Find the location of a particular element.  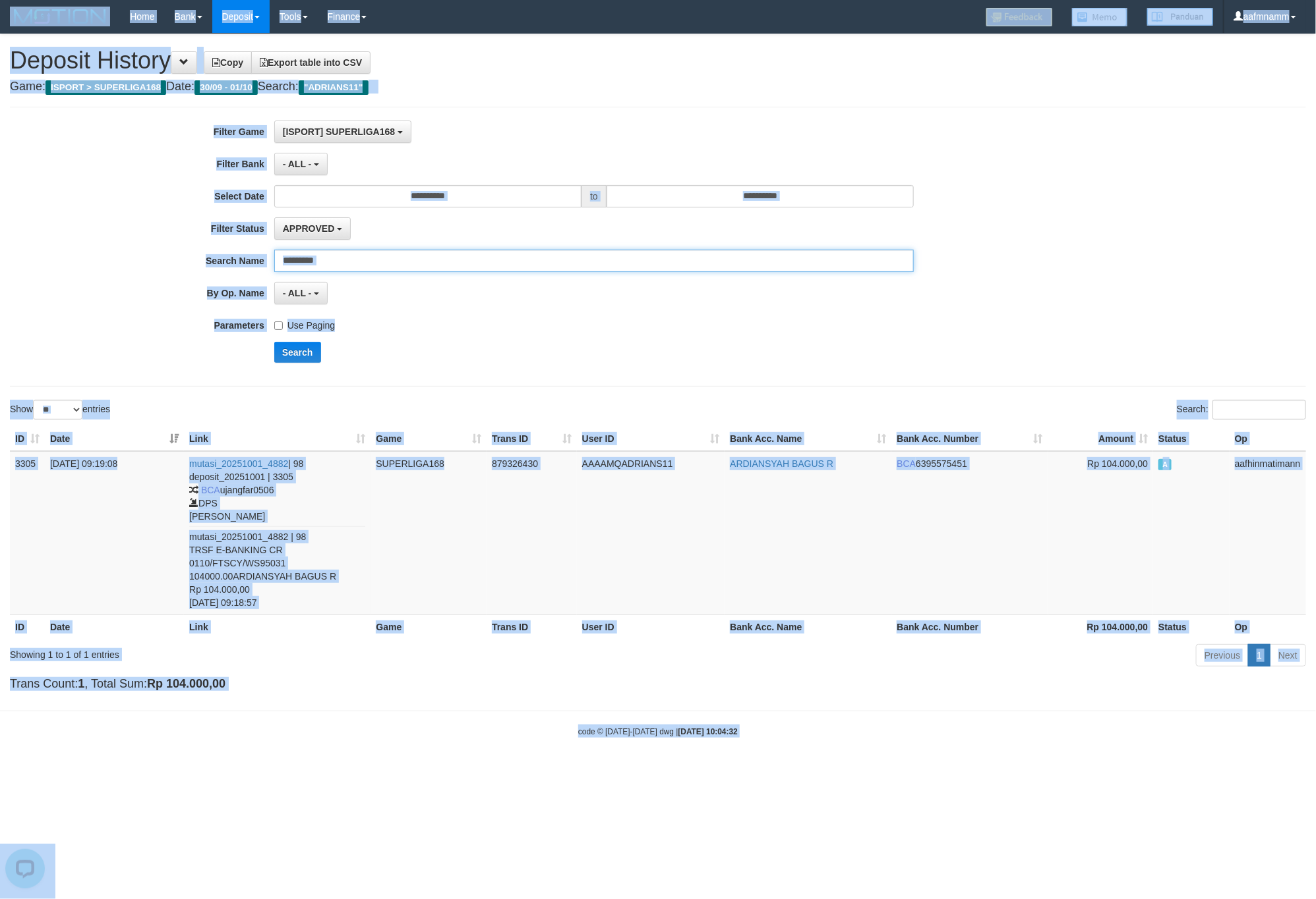

td: AAAAMQADRIANS11 is located at coordinates (651, 533).